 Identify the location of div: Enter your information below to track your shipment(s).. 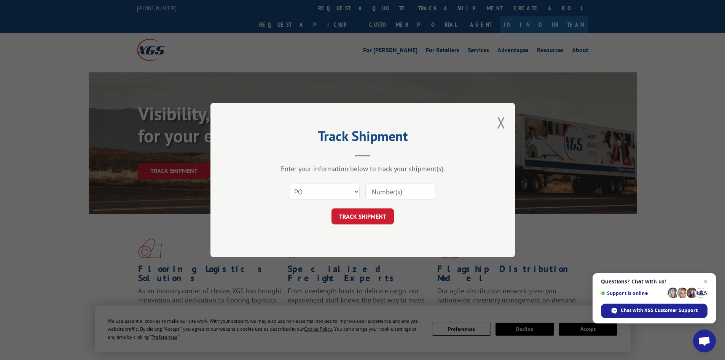
(363, 168).